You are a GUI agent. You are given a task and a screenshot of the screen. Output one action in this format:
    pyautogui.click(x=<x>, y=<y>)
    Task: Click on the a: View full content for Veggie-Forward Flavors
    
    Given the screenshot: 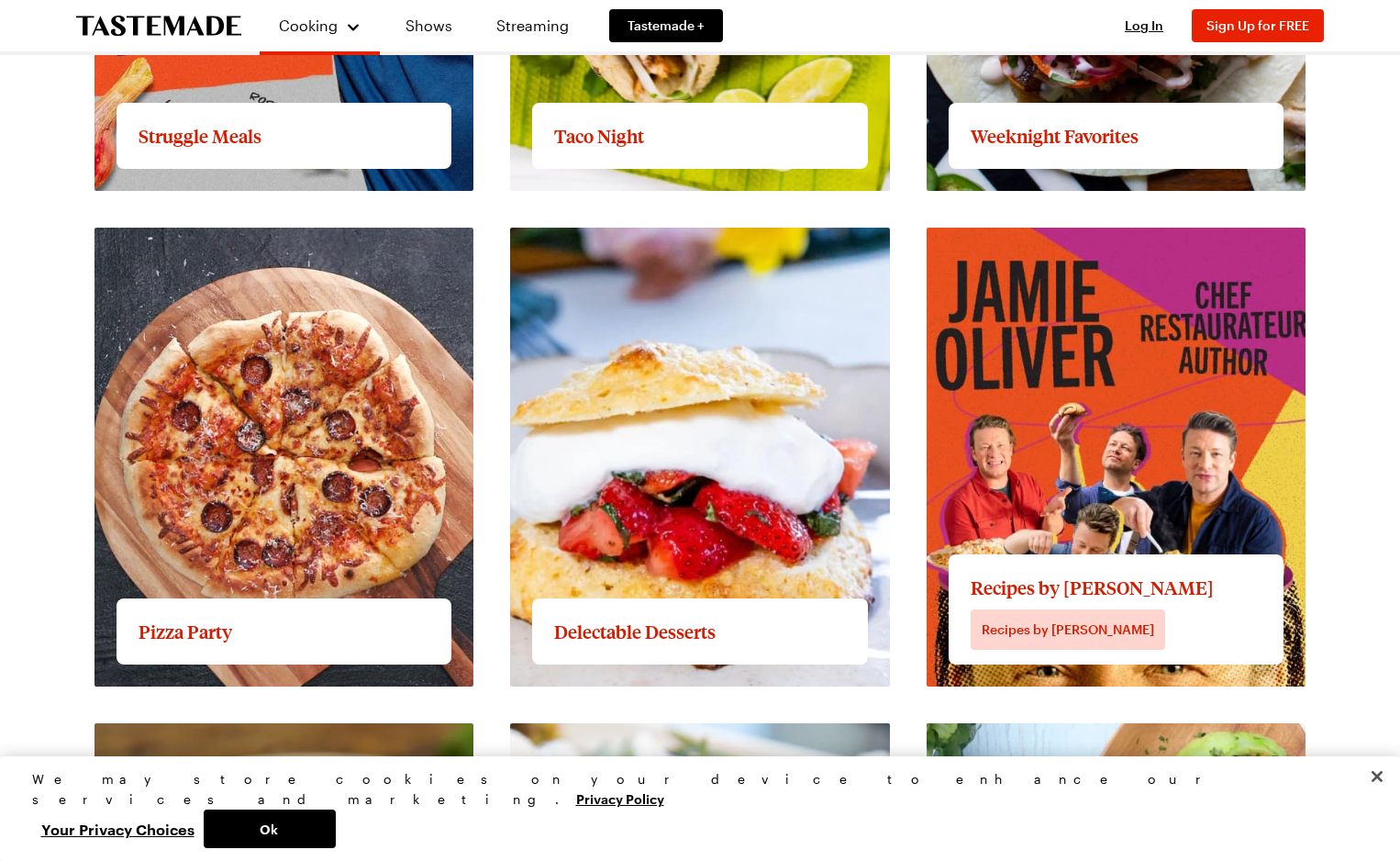 What is the action you would take?
    pyautogui.click(x=664, y=734)
    